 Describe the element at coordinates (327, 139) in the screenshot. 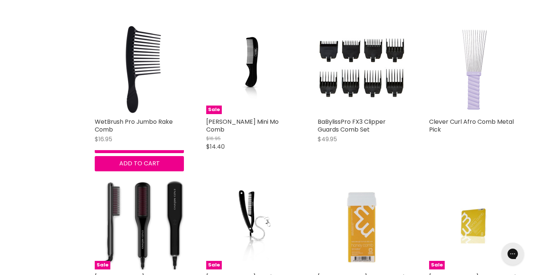

I see `span: $49.95` at that location.